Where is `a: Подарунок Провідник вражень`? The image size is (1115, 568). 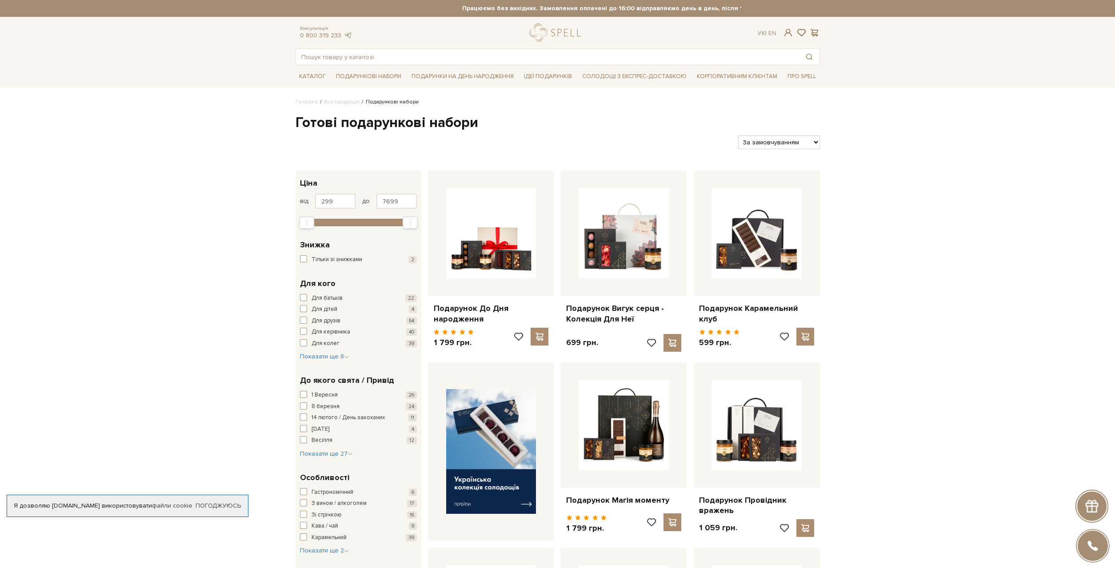
a: Подарунок Провідник вражень is located at coordinates (756, 506).